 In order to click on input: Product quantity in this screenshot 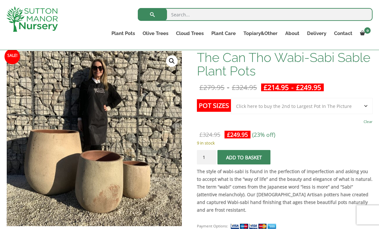, I will do `click(206, 157)`.